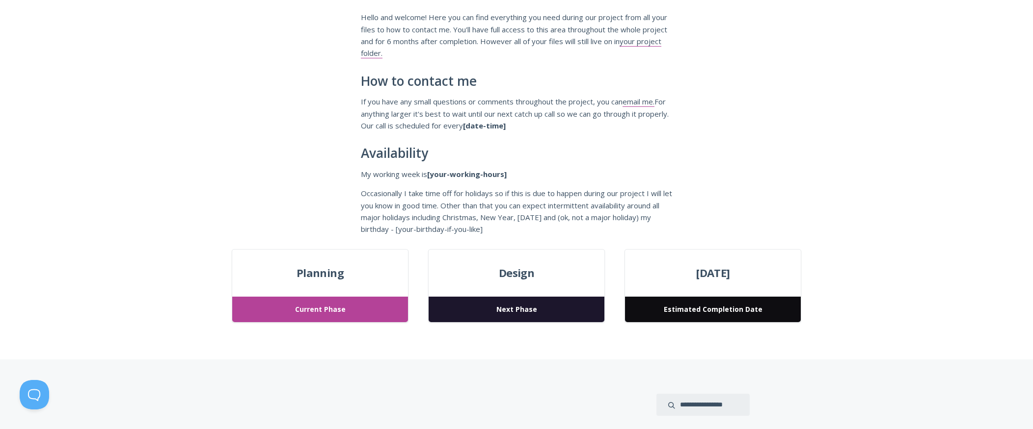 The image size is (1033, 429). Describe the element at coordinates (713, 310) in the screenshot. I see `span: Estimated Completion Date` at that location.